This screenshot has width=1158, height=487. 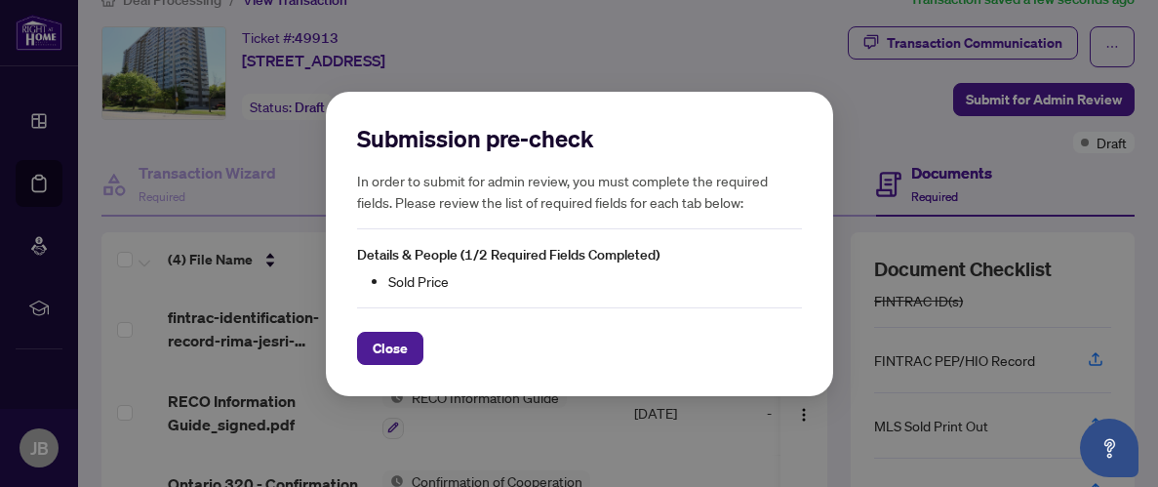 What do you see at coordinates (508, 255) in the screenshot?
I see `span: Details & People (1/2 Required Fields Completed)` at bounding box center [508, 255].